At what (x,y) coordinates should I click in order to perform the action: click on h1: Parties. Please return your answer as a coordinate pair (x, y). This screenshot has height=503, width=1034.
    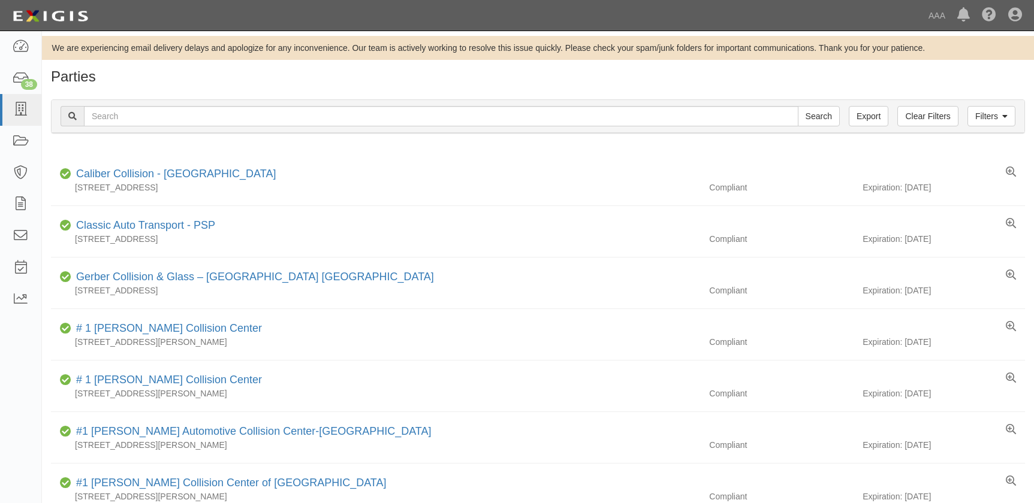
    Looking at the image, I should click on (537, 77).